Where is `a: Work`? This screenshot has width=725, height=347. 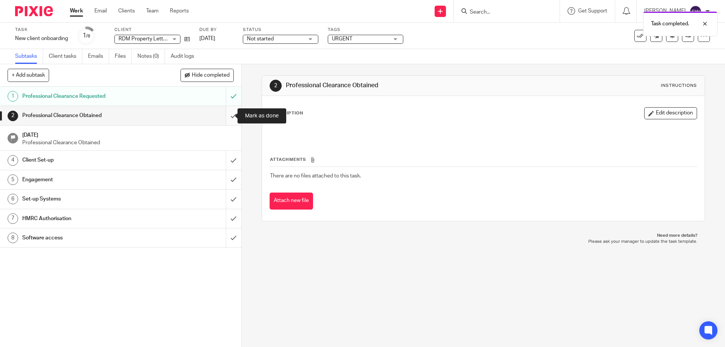 a: Work is located at coordinates (76, 11).